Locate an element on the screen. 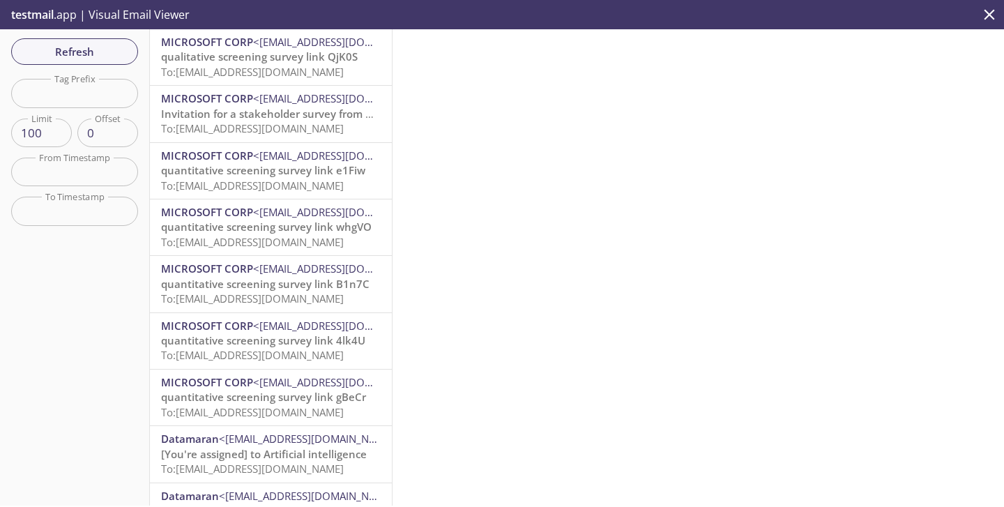 The width and height of the screenshot is (1004, 507). span: quantitative screening survey link whgVO is located at coordinates (266, 227).